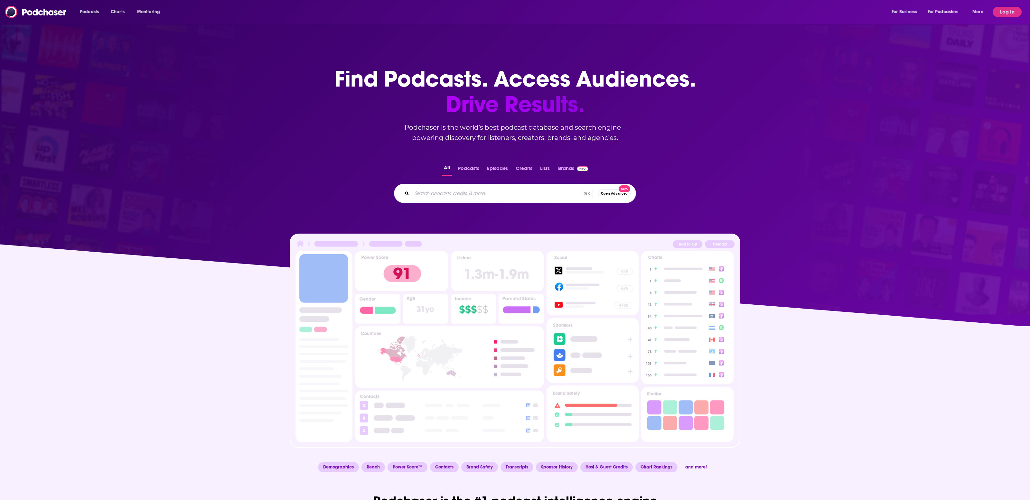  Describe the element at coordinates (592, 283) in the screenshot. I see `img: Podcast Socials` at that location.